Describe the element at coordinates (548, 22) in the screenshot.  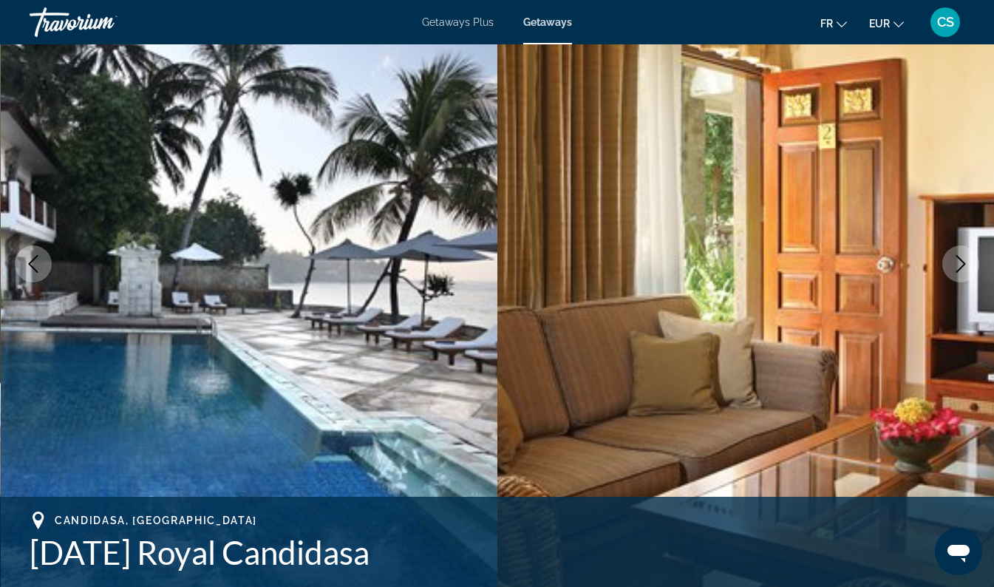
I see `span: Getaways` at that location.